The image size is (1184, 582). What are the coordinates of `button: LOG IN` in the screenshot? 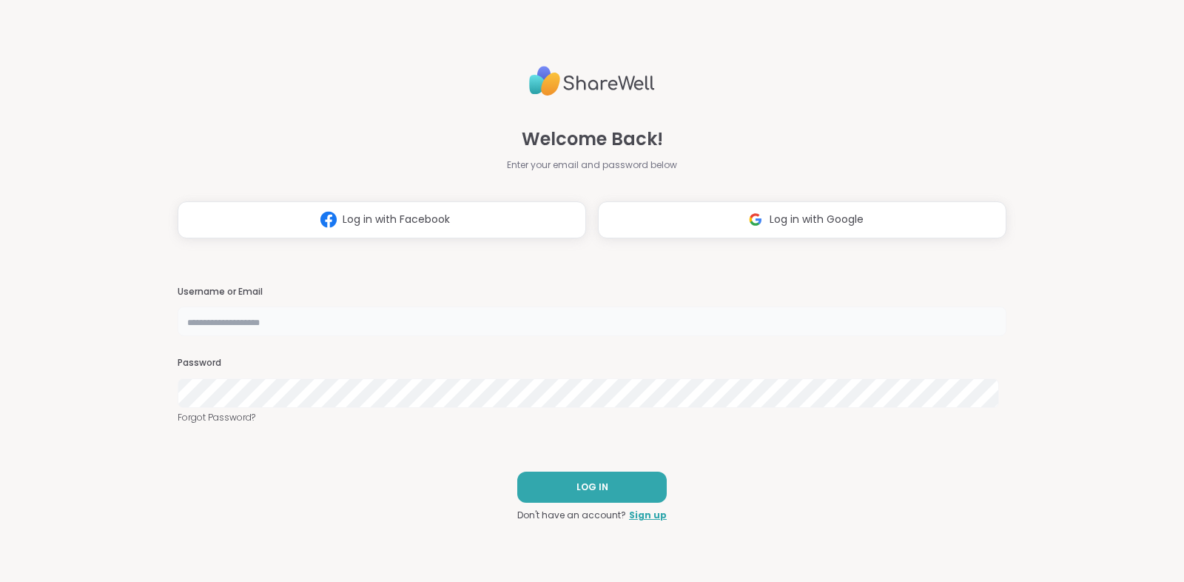 It's located at (592, 487).